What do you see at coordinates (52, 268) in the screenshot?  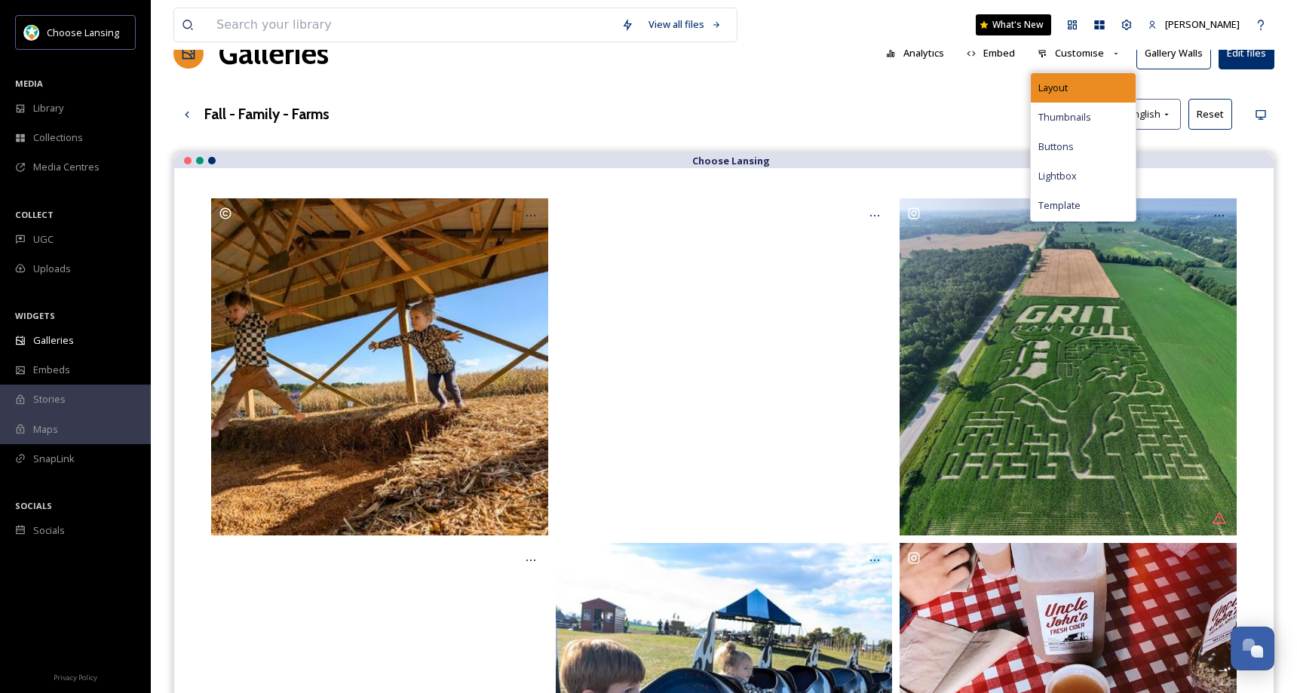 I see `span: Uploads` at bounding box center [52, 268].